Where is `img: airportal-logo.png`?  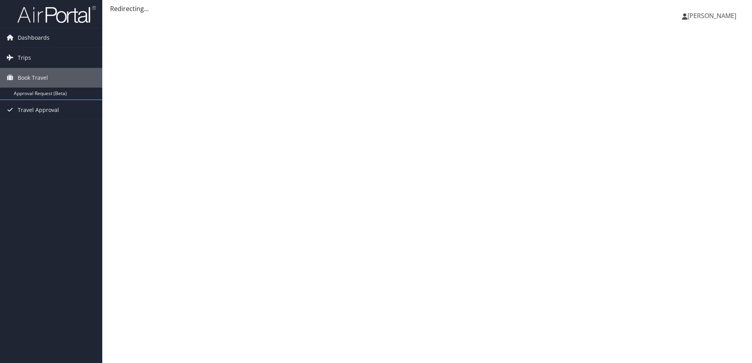 img: airportal-logo.png is located at coordinates (57, 14).